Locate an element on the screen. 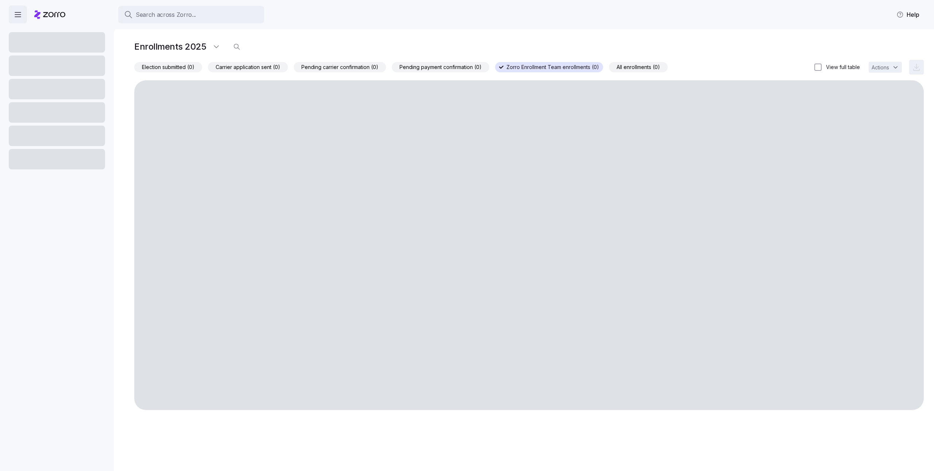 This screenshot has height=471, width=934. span: Zorro Enrollment Team enrollments (0) is located at coordinates (553, 67).